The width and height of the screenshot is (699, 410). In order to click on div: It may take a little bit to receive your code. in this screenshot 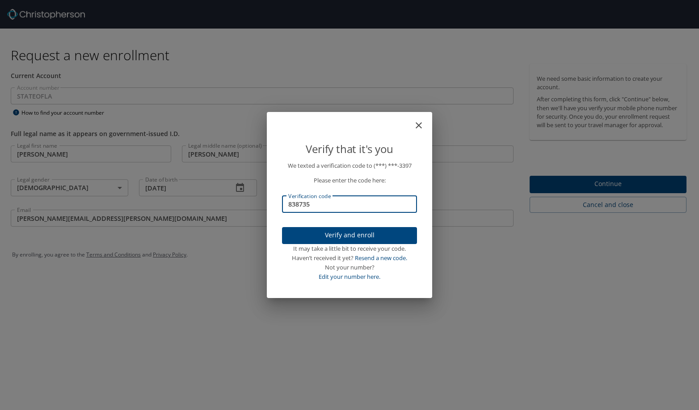, I will do `click(349, 249)`.